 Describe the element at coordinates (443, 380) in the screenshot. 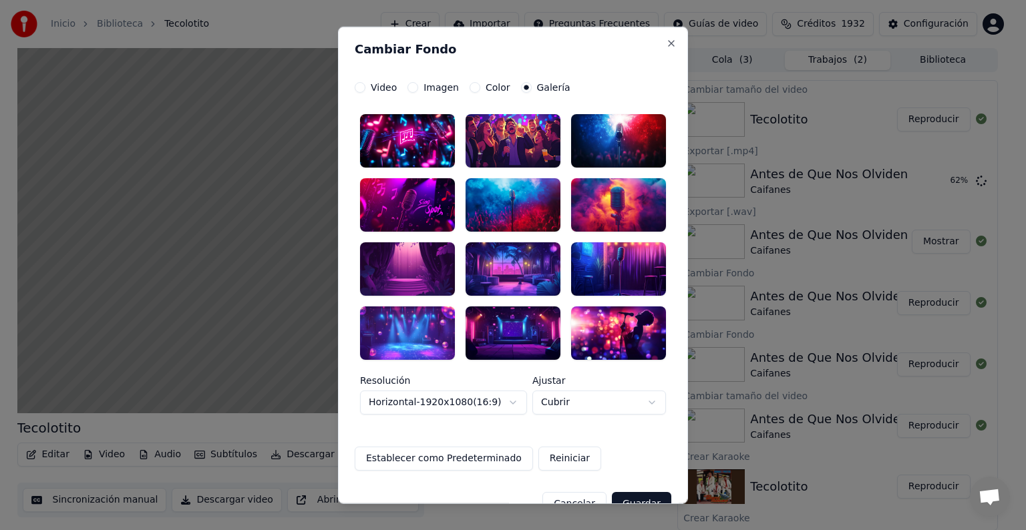

I see `label: Resolución` at that location.